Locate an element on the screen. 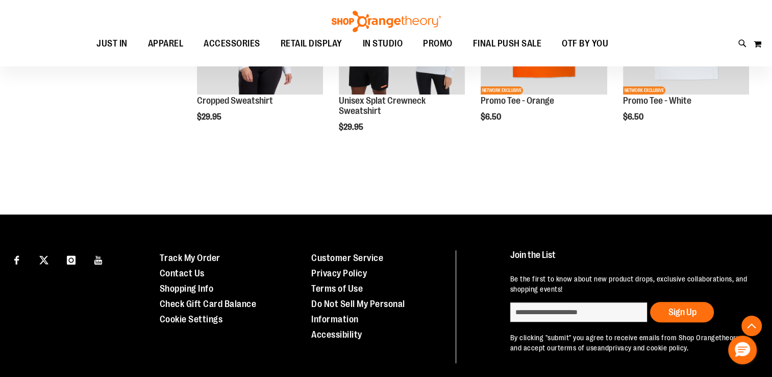 The width and height of the screenshot is (772, 377). span: JUST IN is located at coordinates (112, 43).